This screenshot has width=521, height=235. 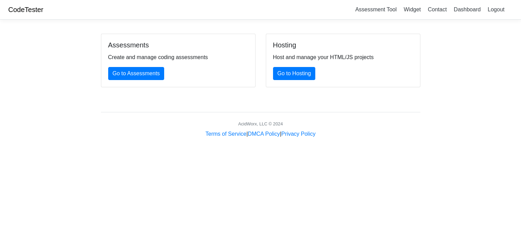 I want to click on div: AcidWorx, LLC © 2024, so click(x=260, y=124).